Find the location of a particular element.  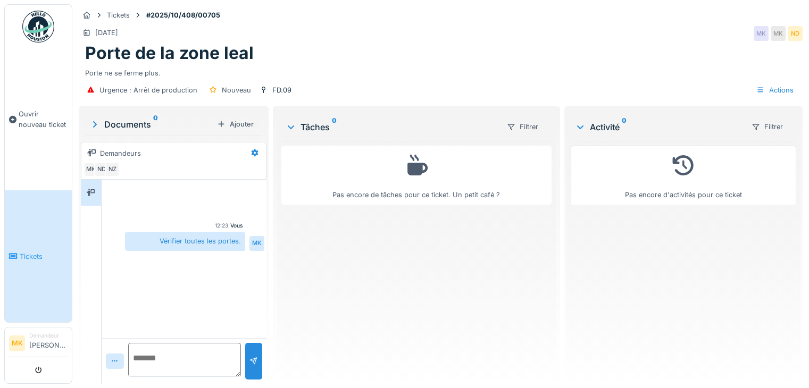

strong: #2025/10/408/00705 is located at coordinates (183, 15).